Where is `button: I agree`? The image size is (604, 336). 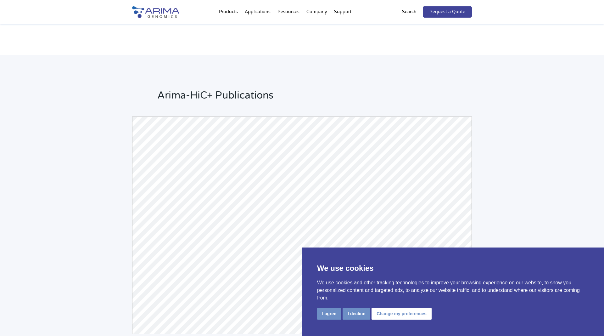
button: I agree is located at coordinates (329, 313).